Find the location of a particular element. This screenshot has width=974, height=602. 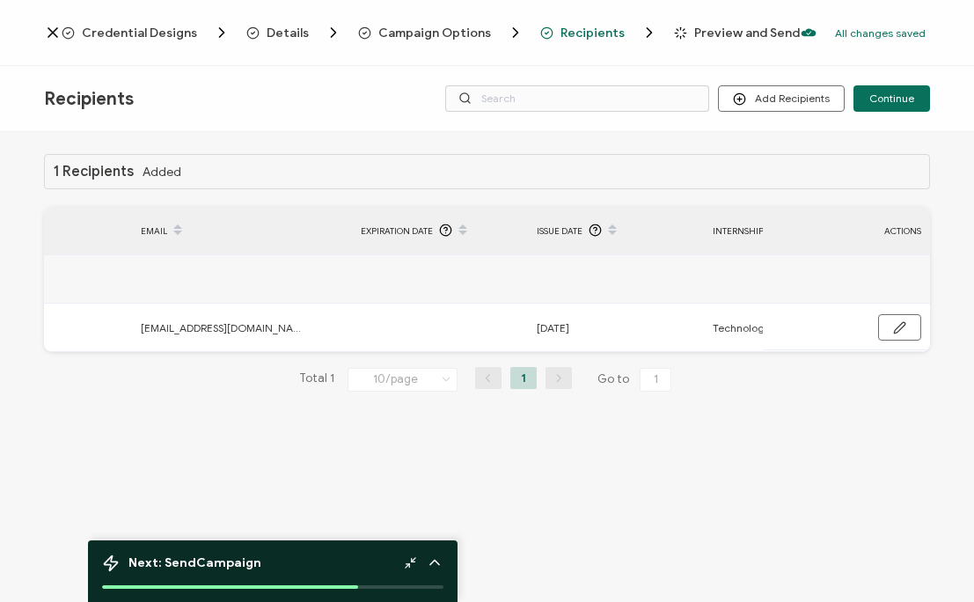

span: Go to is located at coordinates (636, 379).